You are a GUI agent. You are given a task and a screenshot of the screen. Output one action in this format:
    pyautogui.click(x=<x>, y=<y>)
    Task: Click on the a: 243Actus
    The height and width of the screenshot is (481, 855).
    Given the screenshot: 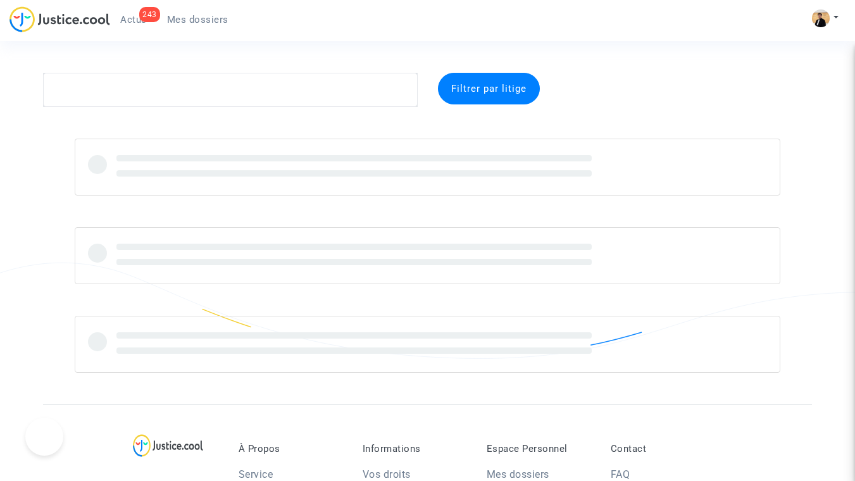 What is the action you would take?
    pyautogui.click(x=134, y=20)
    